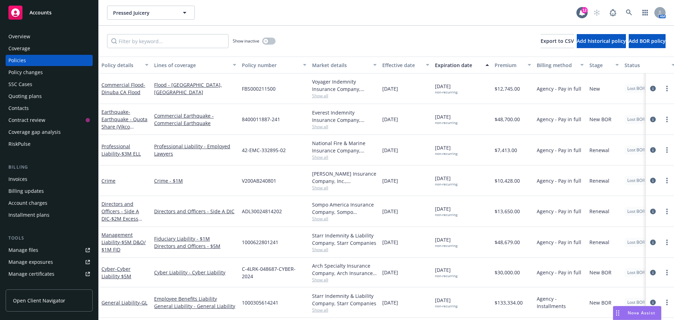 This screenshot has width=674, height=320. What do you see at coordinates (124, 123) in the screenshot?
I see `a: Earthquake` at bounding box center [124, 123].